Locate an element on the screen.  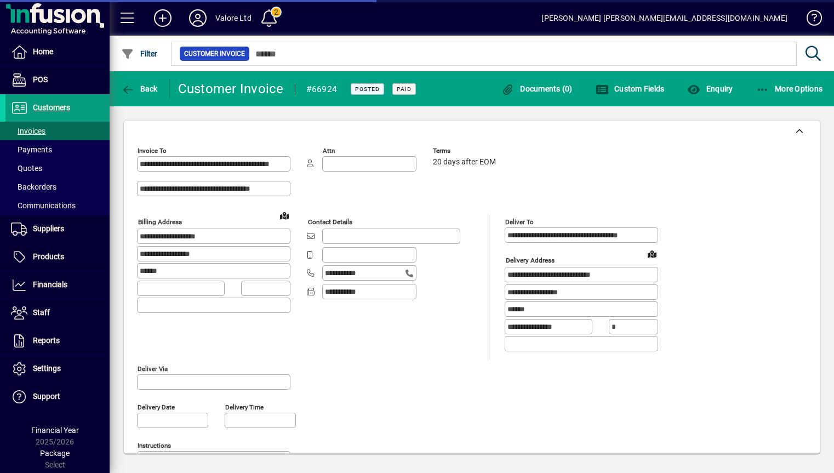
div: #66924 is located at coordinates (322, 89).